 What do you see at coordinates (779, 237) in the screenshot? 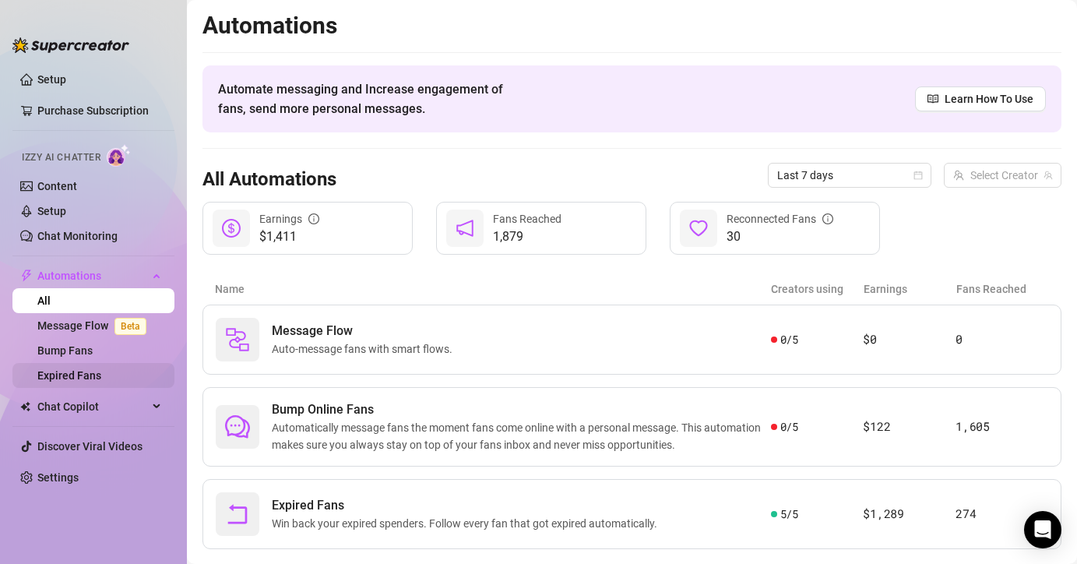
I see `span: 30` at bounding box center [779, 237].